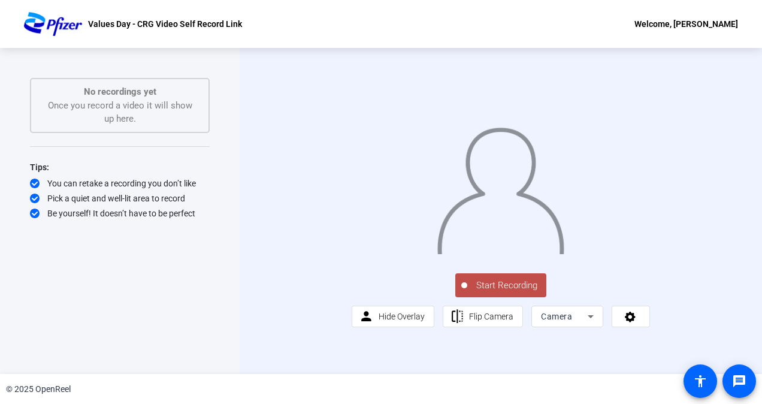 The image size is (762, 404). What do you see at coordinates (393, 316) in the screenshot?
I see `button: Hide Overlay` at bounding box center [393, 316].